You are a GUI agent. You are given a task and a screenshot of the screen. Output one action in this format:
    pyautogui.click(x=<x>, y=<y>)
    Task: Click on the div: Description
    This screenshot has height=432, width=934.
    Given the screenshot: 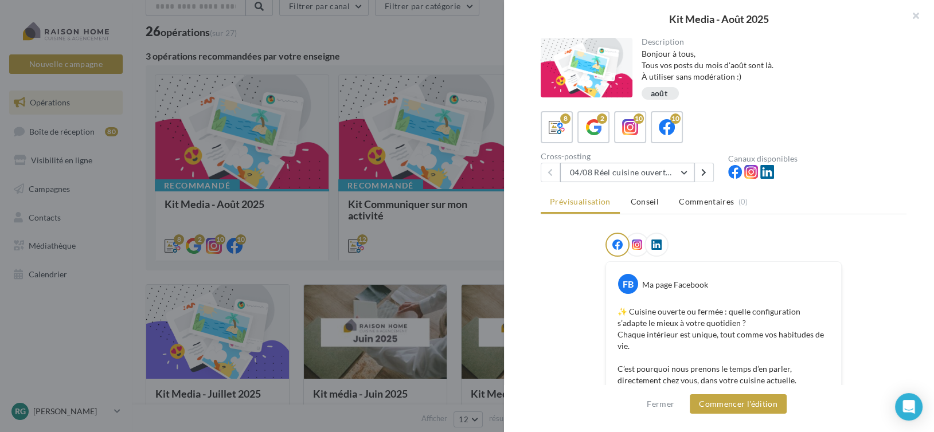 What is the action you would take?
    pyautogui.click(x=769, y=42)
    